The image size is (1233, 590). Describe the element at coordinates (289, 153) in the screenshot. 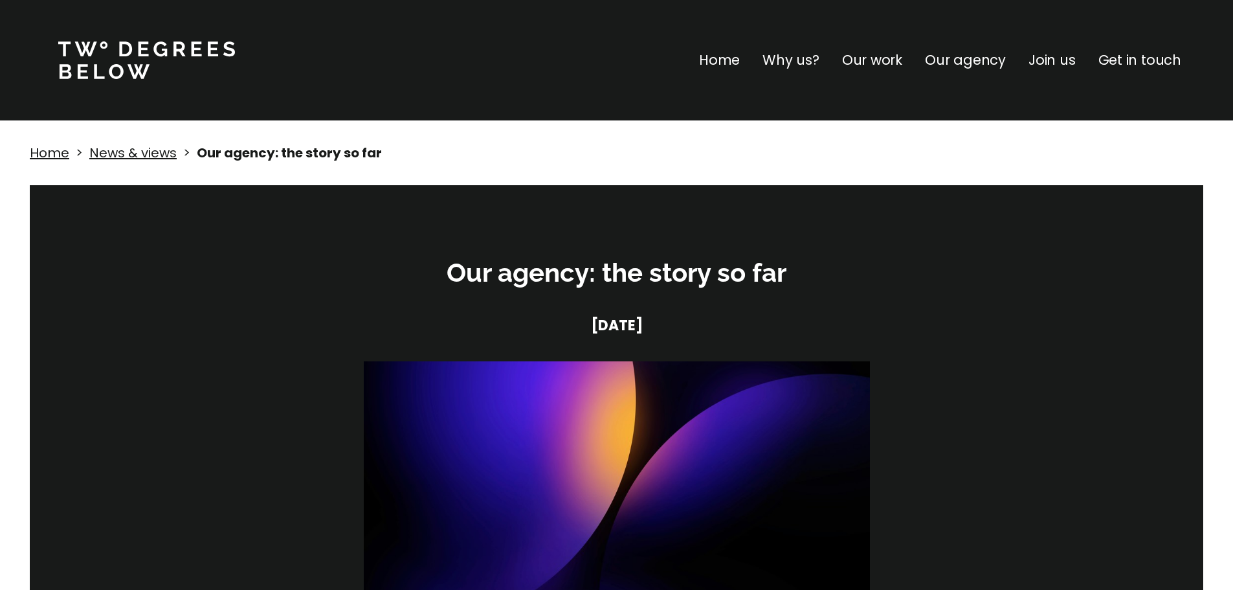

I see `strong: Our agency: the story so far` at that location.